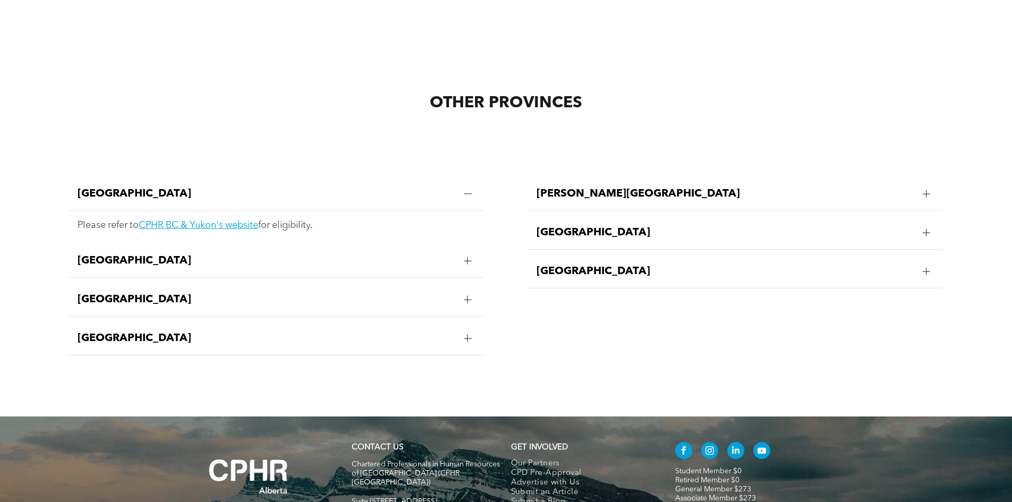 This screenshot has height=502, width=1012. What do you see at coordinates (198, 225) in the screenshot?
I see `a: CPHR BC & Yukon's website` at bounding box center [198, 225].